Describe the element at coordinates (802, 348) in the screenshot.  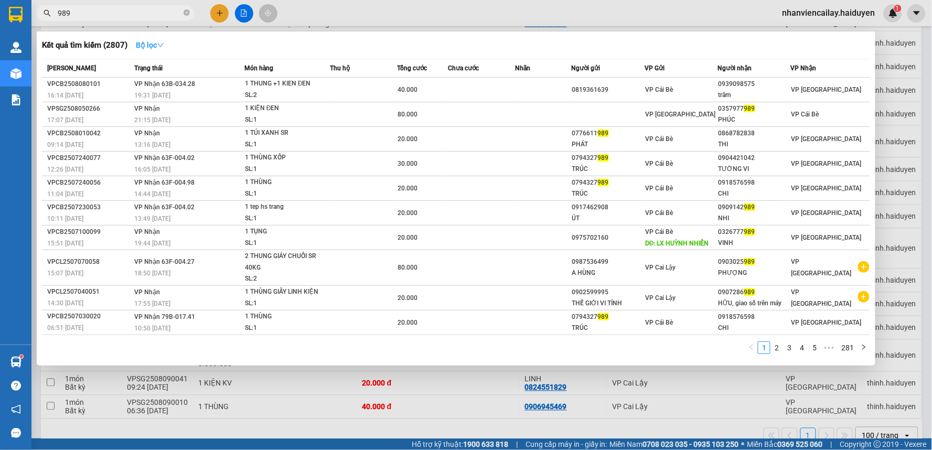
I see `a: 4` at that location.